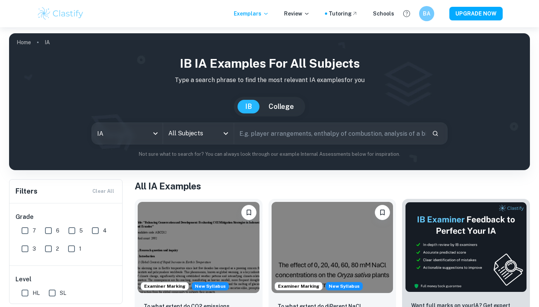  I want to click on h1: IB IA examples for all subjects, so click(269, 64).